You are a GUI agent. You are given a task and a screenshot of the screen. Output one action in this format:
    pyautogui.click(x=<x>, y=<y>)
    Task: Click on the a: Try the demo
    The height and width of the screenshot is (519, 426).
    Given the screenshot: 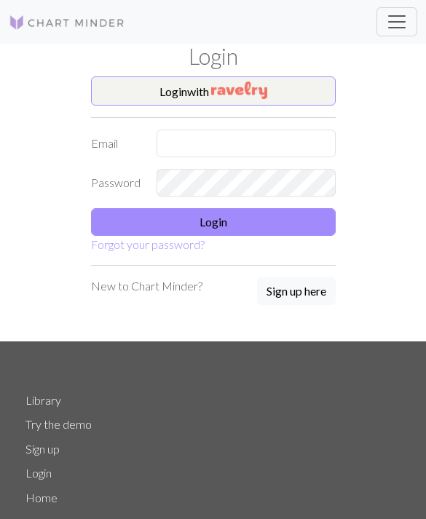 What is the action you would take?
    pyautogui.click(x=58, y=424)
    